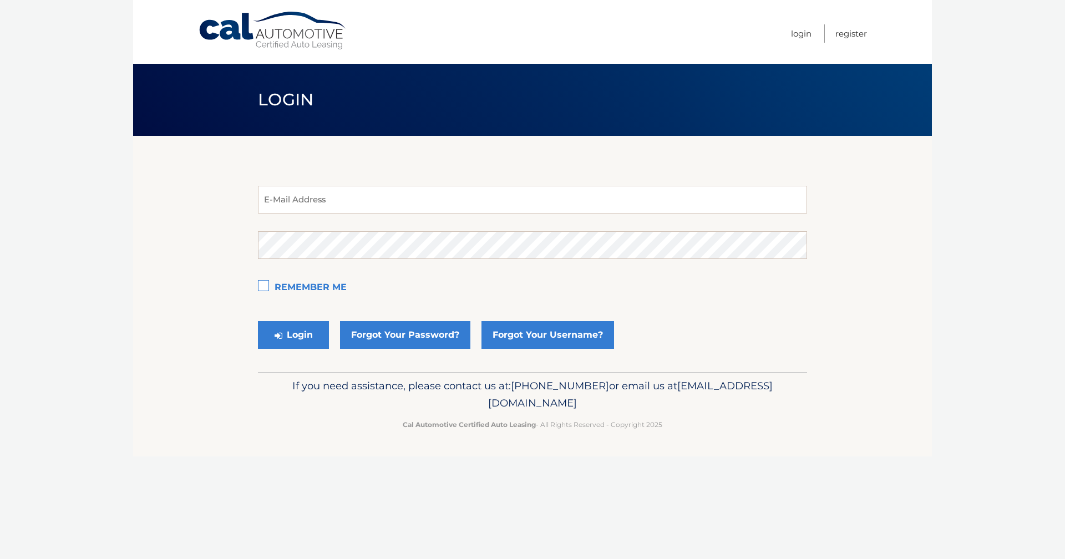  Describe the element at coordinates (533, 288) in the screenshot. I see `label: Remember Me` at that location.